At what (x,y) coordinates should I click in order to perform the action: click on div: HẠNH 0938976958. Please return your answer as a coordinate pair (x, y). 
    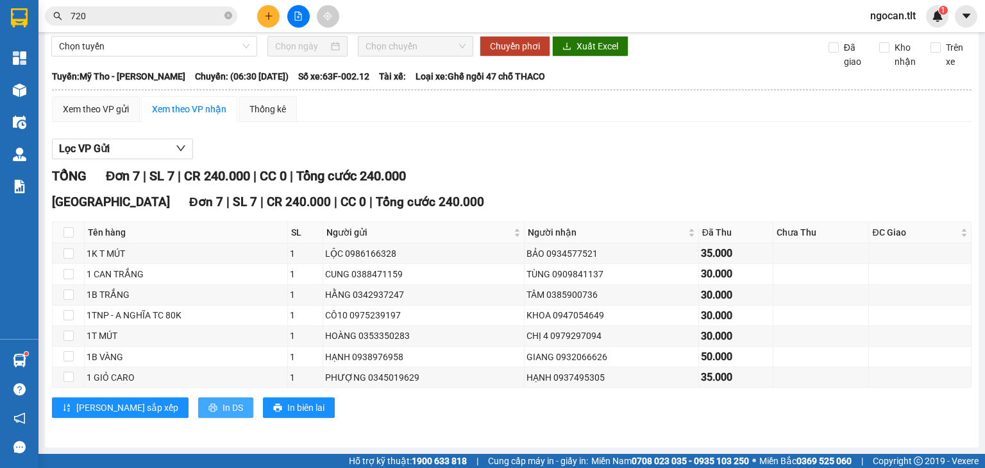
    Looking at the image, I should click on (423, 357).